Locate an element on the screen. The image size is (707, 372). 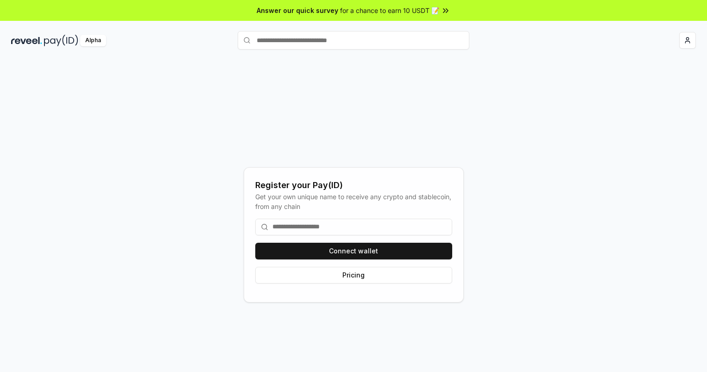
span: for a chance to earn 10 USDT 📝 is located at coordinates (389, 10).